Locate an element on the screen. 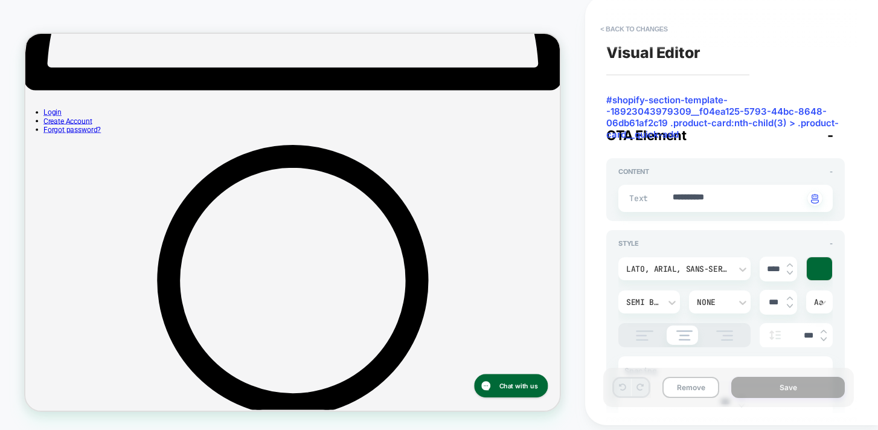 The width and height of the screenshot is (878, 430). button: Save is located at coordinates (788, 387).